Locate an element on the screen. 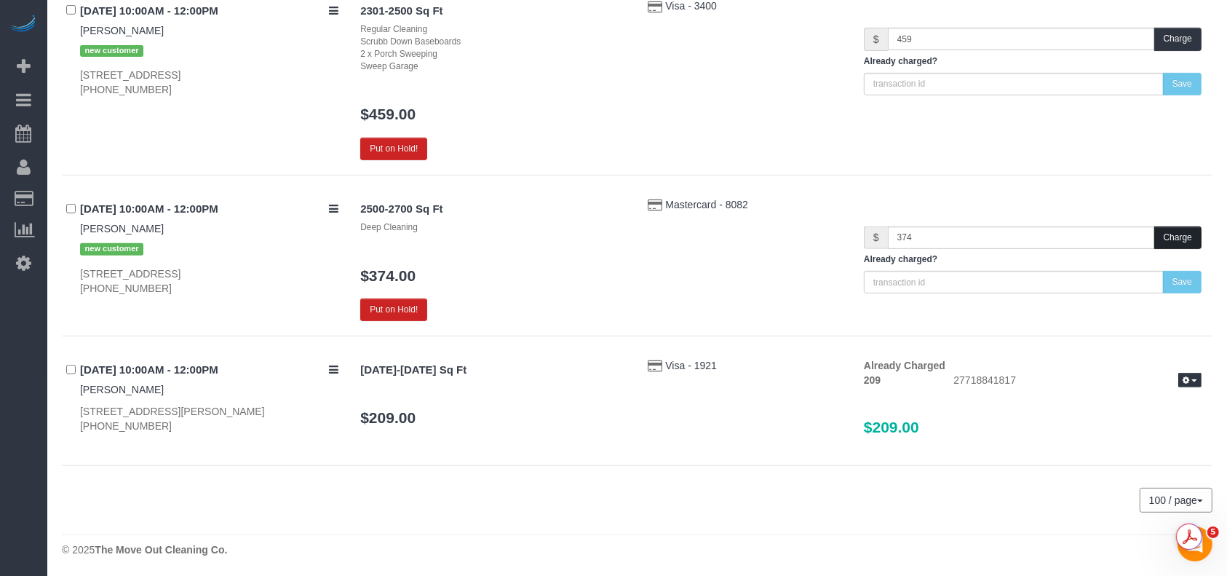 This screenshot has height=576, width=1227. a: Visa - 1921 is located at coordinates (691, 365).